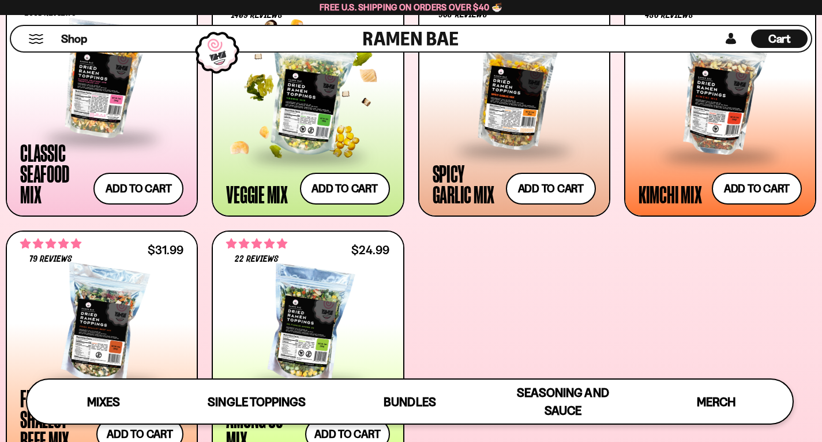 The height and width of the screenshot is (442, 822). Describe the element at coordinates (411, 7) in the screenshot. I see `span: Free U.S. Shipping on Orders over $40 🍜` at that location.